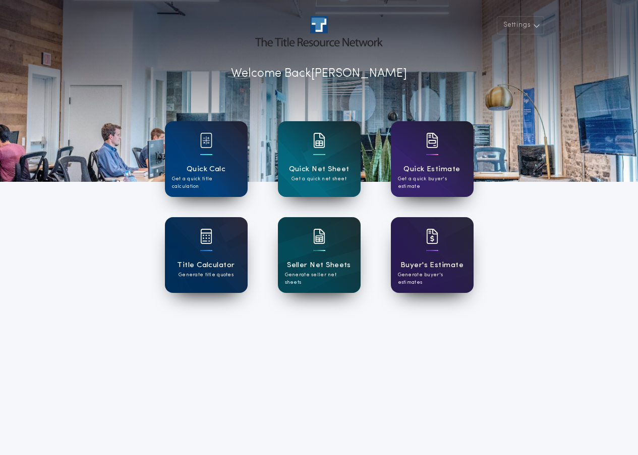 The image size is (638, 455). I want to click on h1: Quick Calc, so click(206, 169).